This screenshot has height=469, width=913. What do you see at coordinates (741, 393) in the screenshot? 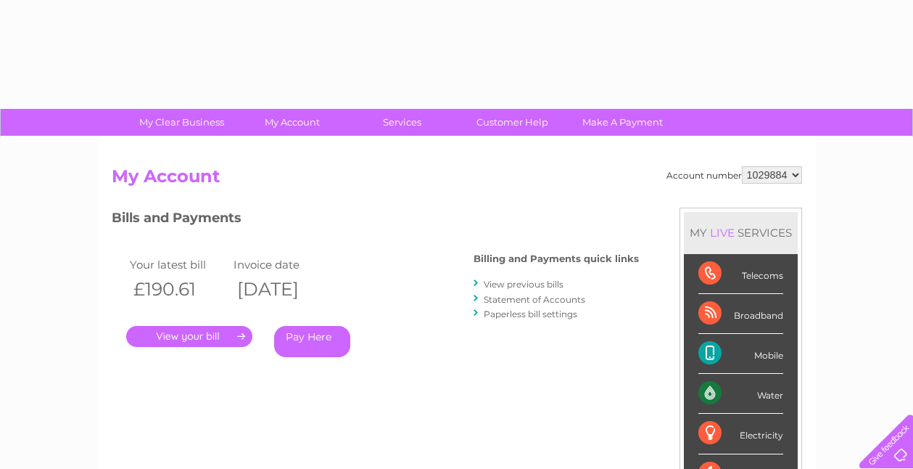
I see `div: Water` at bounding box center [741, 393].